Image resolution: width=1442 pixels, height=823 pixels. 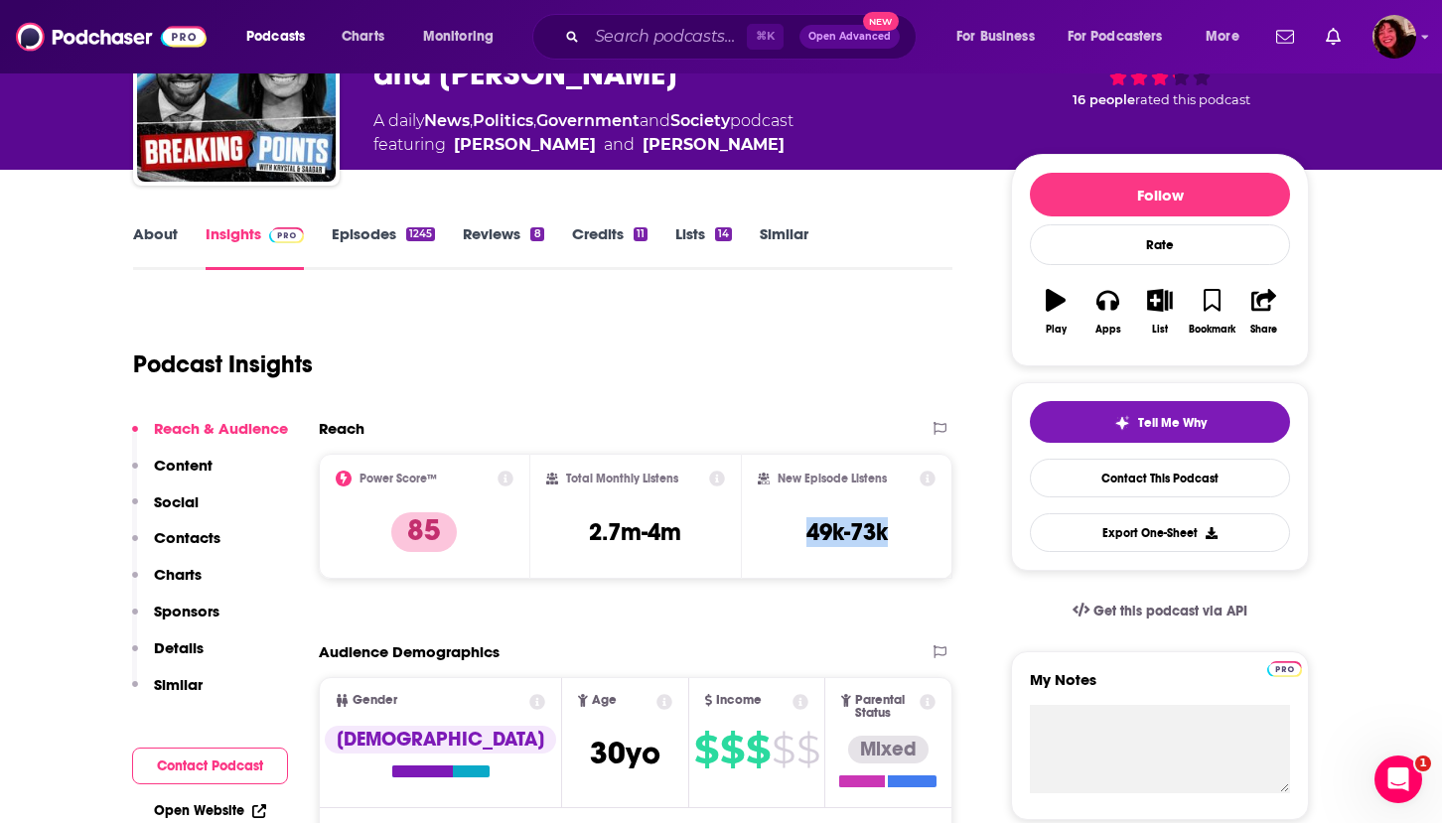 What do you see at coordinates (1115, 37) in the screenshot?
I see `span: For Podcasters` at bounding box center [1115, 37].